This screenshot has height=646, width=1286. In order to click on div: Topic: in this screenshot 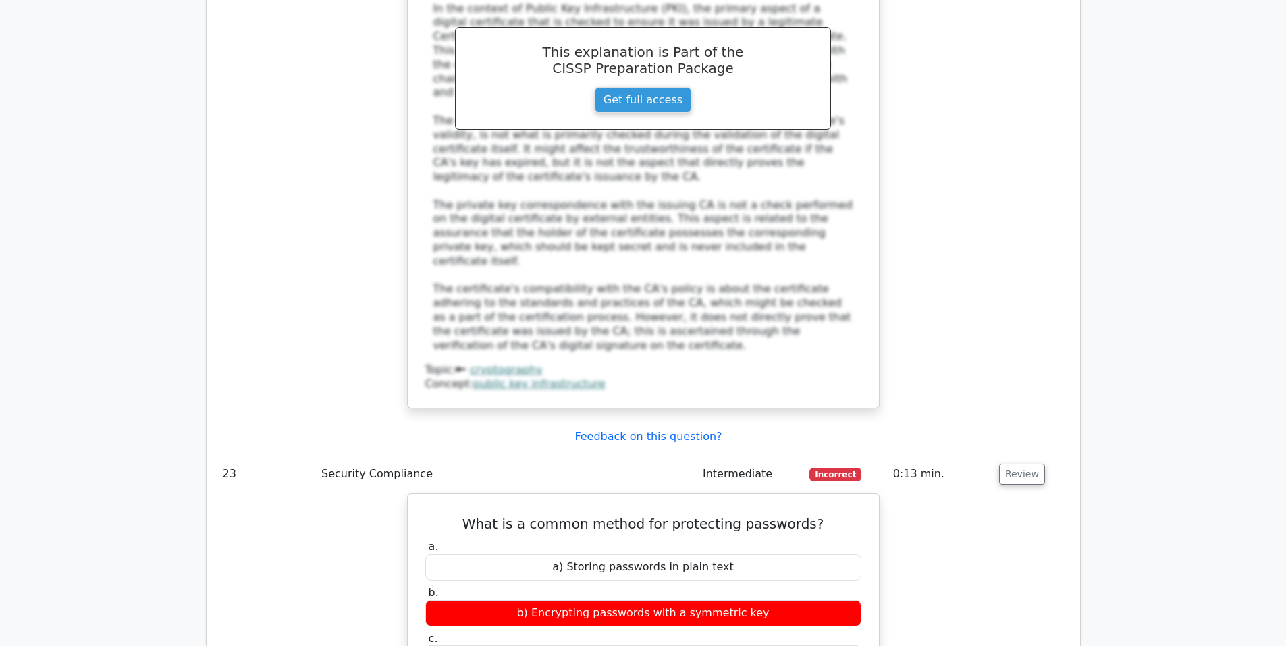, I will do `click(643, 370)`.